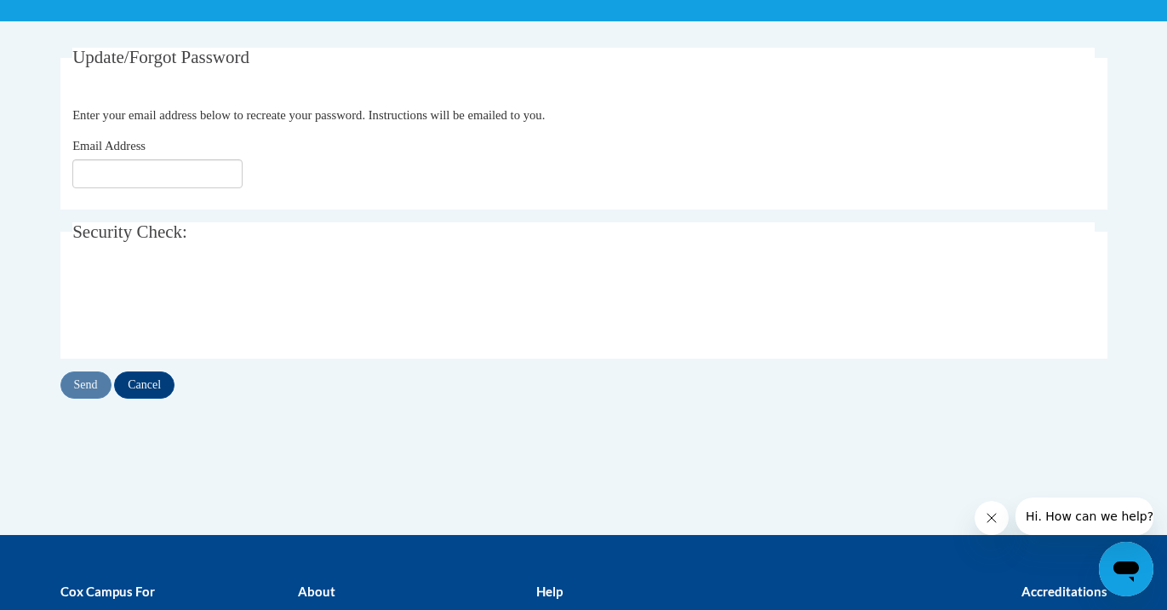 The image size is (1167, 610). Describe the element at coordinates (158, 174) in the screenshot. I see `input: Email` at that location.